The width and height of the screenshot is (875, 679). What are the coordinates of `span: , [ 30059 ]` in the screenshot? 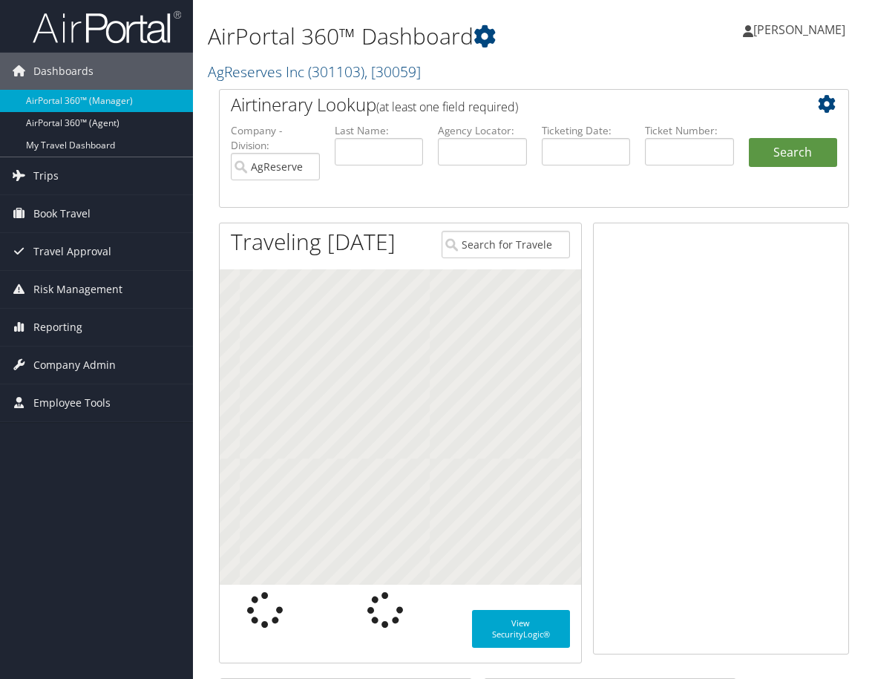 It's located at (393, 71).